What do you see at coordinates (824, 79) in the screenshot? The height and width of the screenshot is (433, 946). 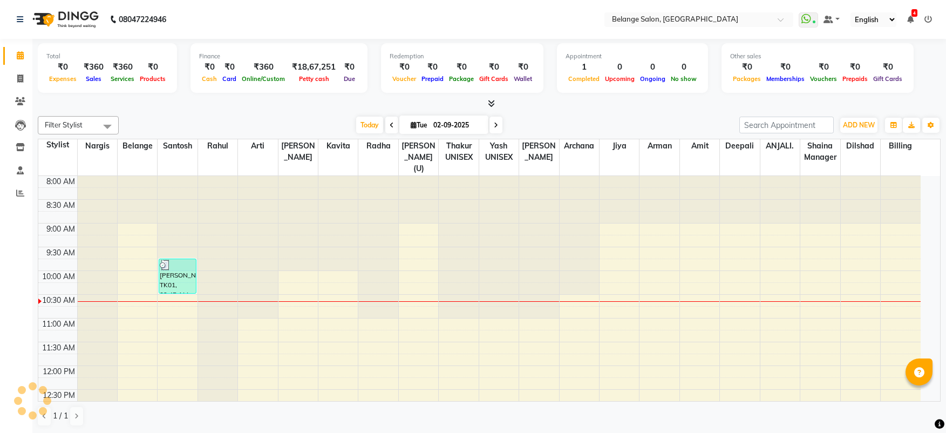 I see `span: Vouchers` at bounding box center [824, 79].